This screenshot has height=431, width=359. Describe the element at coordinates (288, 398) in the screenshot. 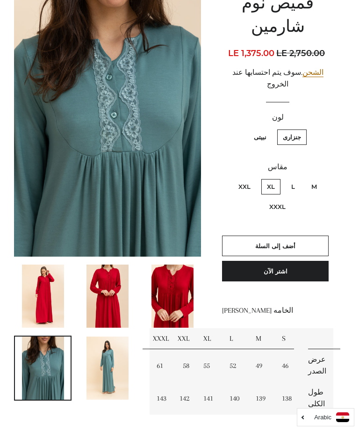

I see `td: 138` at that location.